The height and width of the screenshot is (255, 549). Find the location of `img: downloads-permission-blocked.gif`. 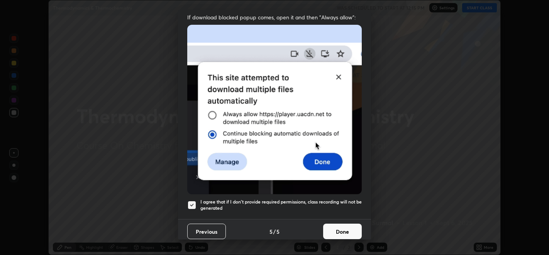

img: downloads-permission-blocked.gif is located at coordinates (275, 109).